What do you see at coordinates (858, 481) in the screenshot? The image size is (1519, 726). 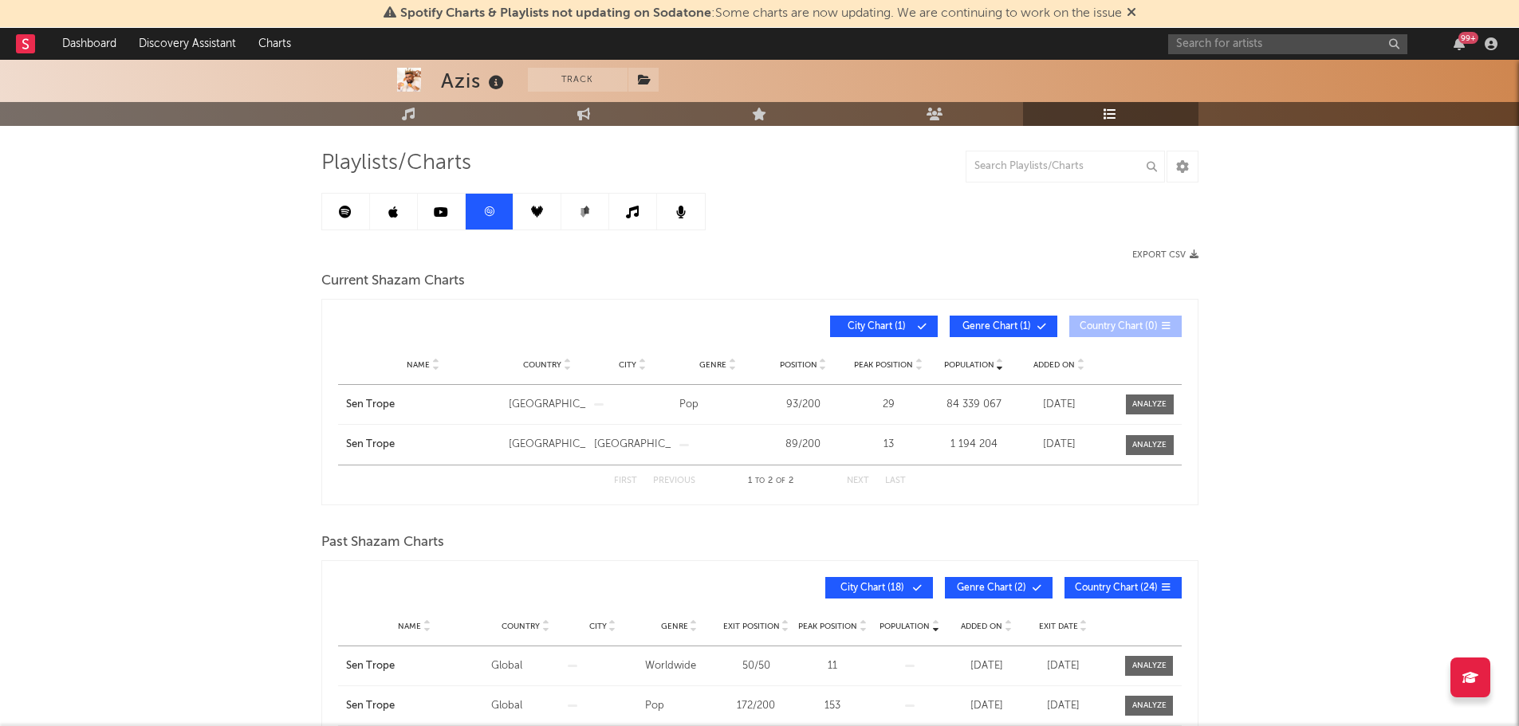 I see `button: Next` at bounding box center [858, 481].